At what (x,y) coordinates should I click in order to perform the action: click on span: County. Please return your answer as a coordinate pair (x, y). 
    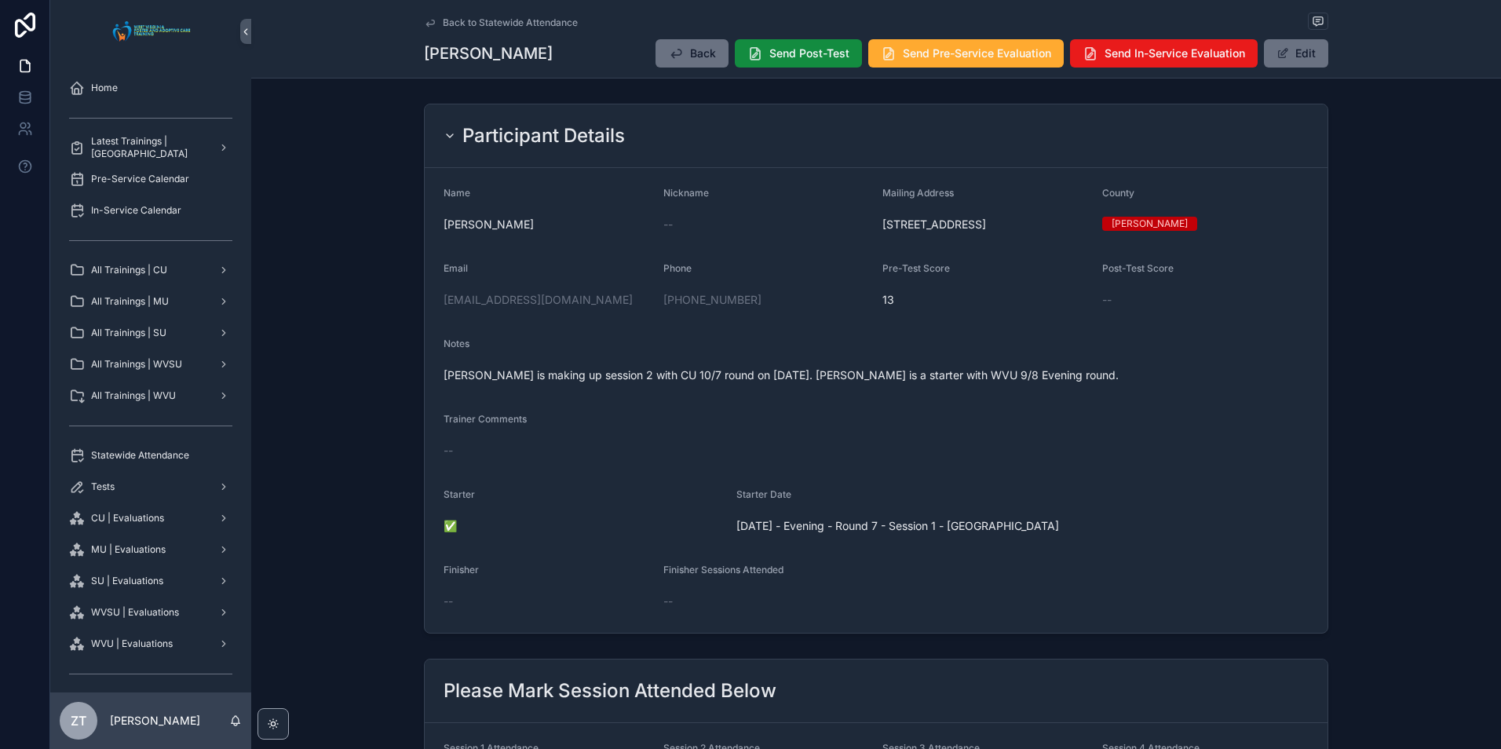
    Looking at the image, I should click on (1118, 192).